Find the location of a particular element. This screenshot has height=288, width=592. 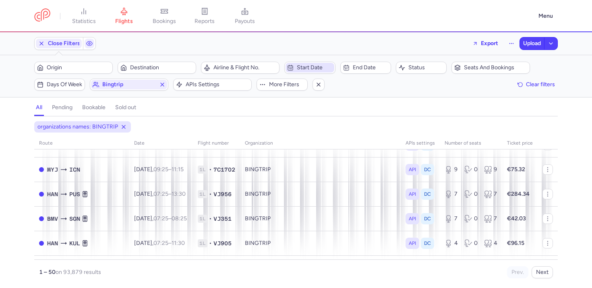

a: reports is located at coordinates (205, 16).